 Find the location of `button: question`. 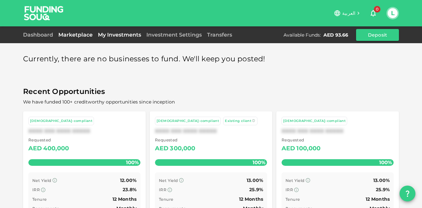

button: question is located at coordinates (408, 194).